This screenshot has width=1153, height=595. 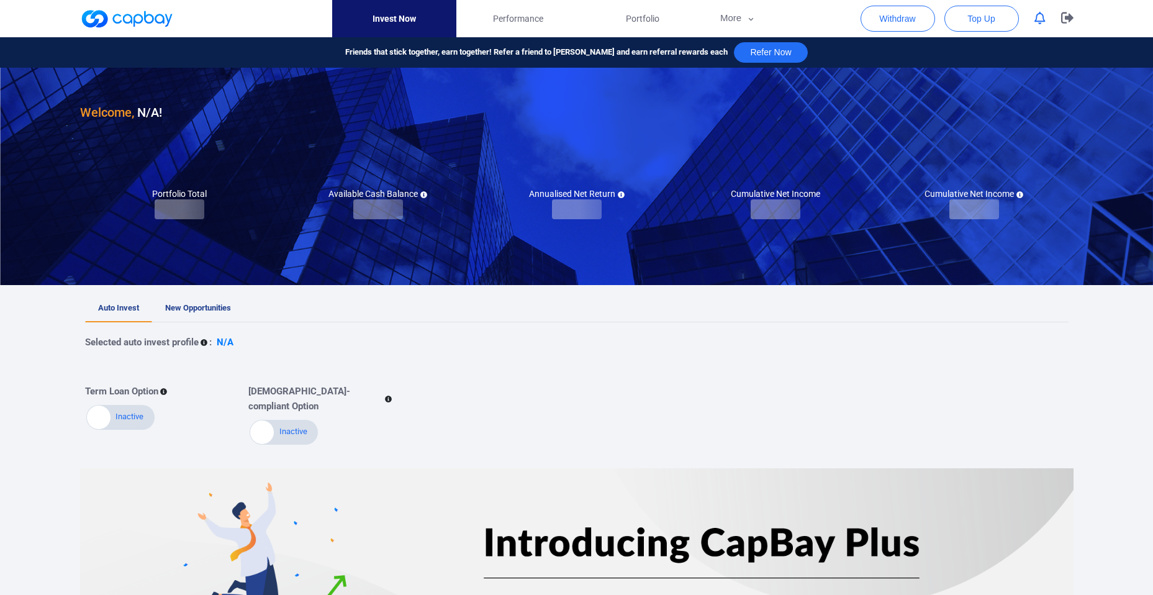 What do you see at coordinates (981, 19) in the screenshot?
I see `span: Top Up` at bounding box center [981, 19].